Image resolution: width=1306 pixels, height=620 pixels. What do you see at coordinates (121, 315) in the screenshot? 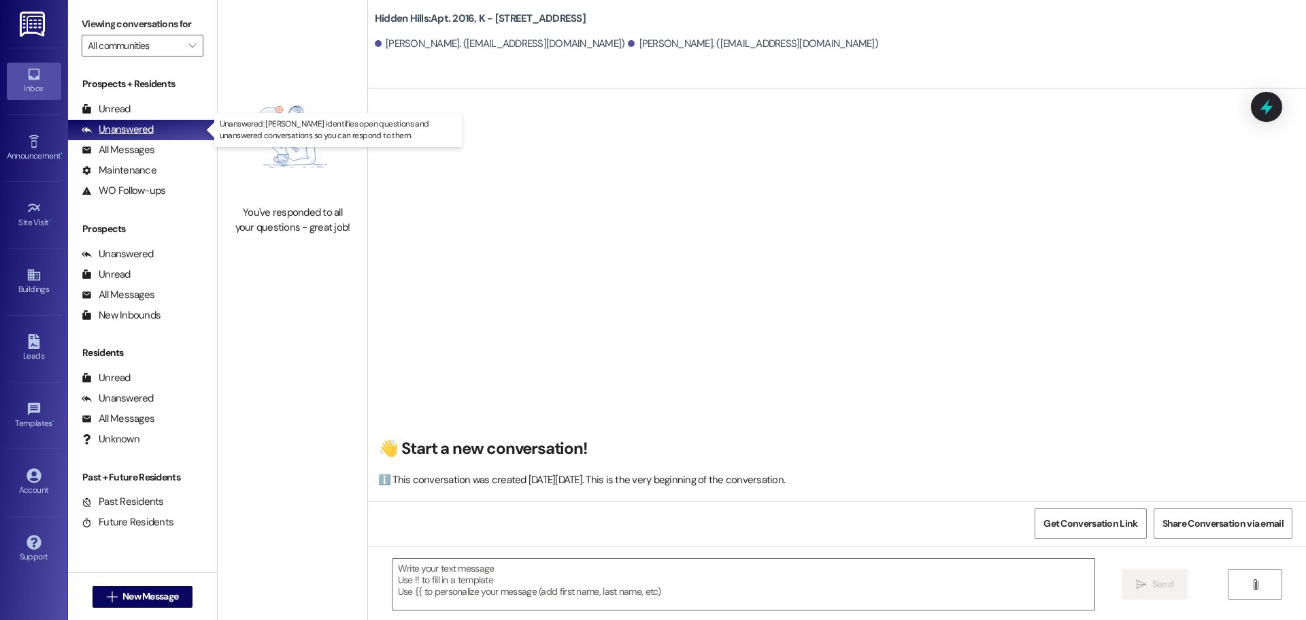
I see `div: New Inbounds` at bounding box center [121, 315].